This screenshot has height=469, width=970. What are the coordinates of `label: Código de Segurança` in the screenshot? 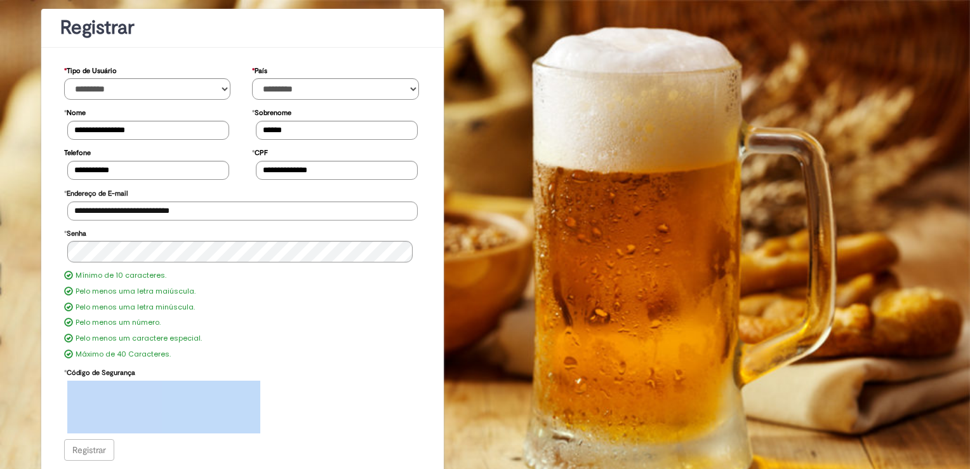 It's located at (100, 371).